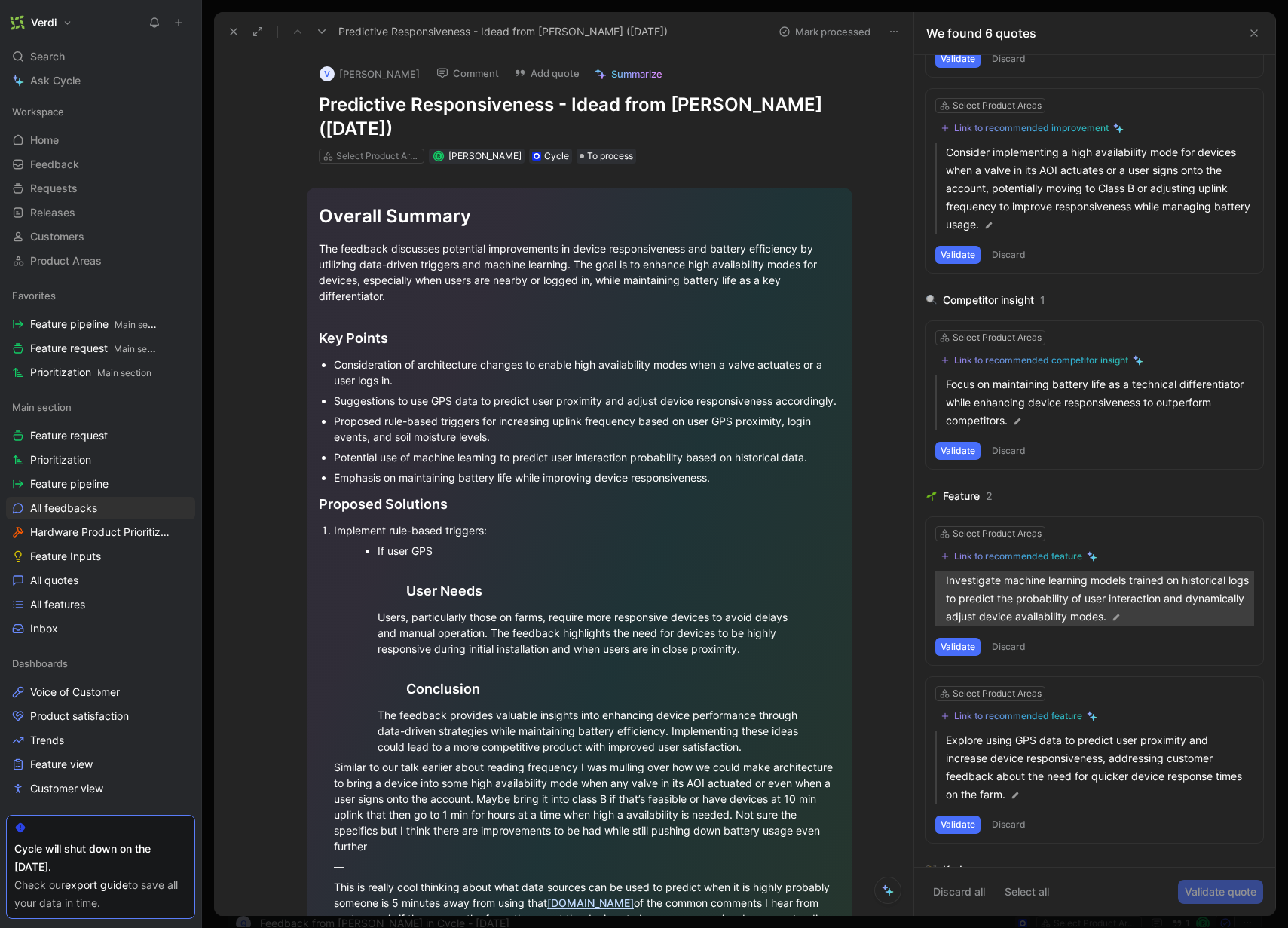 This screenshot has width=1288, height=928. Describe the element at coordinates (101, 894) in the screenshot. I see `div: Check our to save all your data in time.` at that location.